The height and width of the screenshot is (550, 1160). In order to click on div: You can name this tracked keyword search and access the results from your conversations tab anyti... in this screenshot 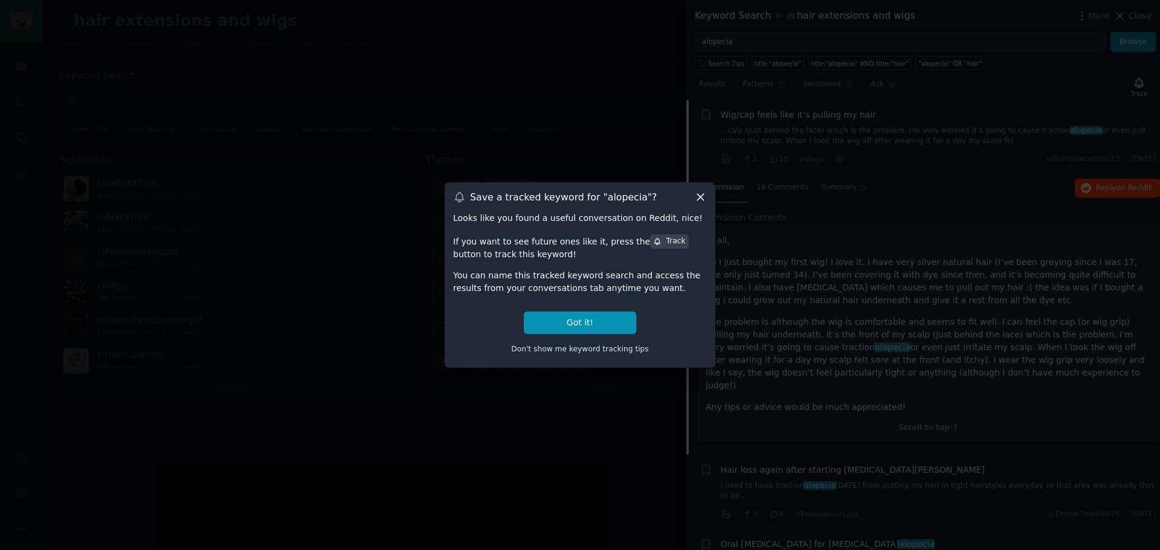, I will do `click(580, 282)`.